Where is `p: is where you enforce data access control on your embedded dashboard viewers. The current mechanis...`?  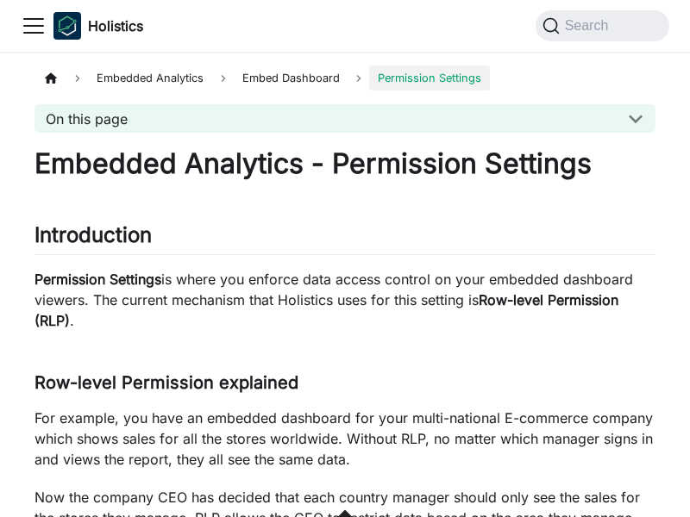 p: is where you enforce data access control on your embedded dashboard viewers. The current mechanis... is located at coordinates (345, 300).